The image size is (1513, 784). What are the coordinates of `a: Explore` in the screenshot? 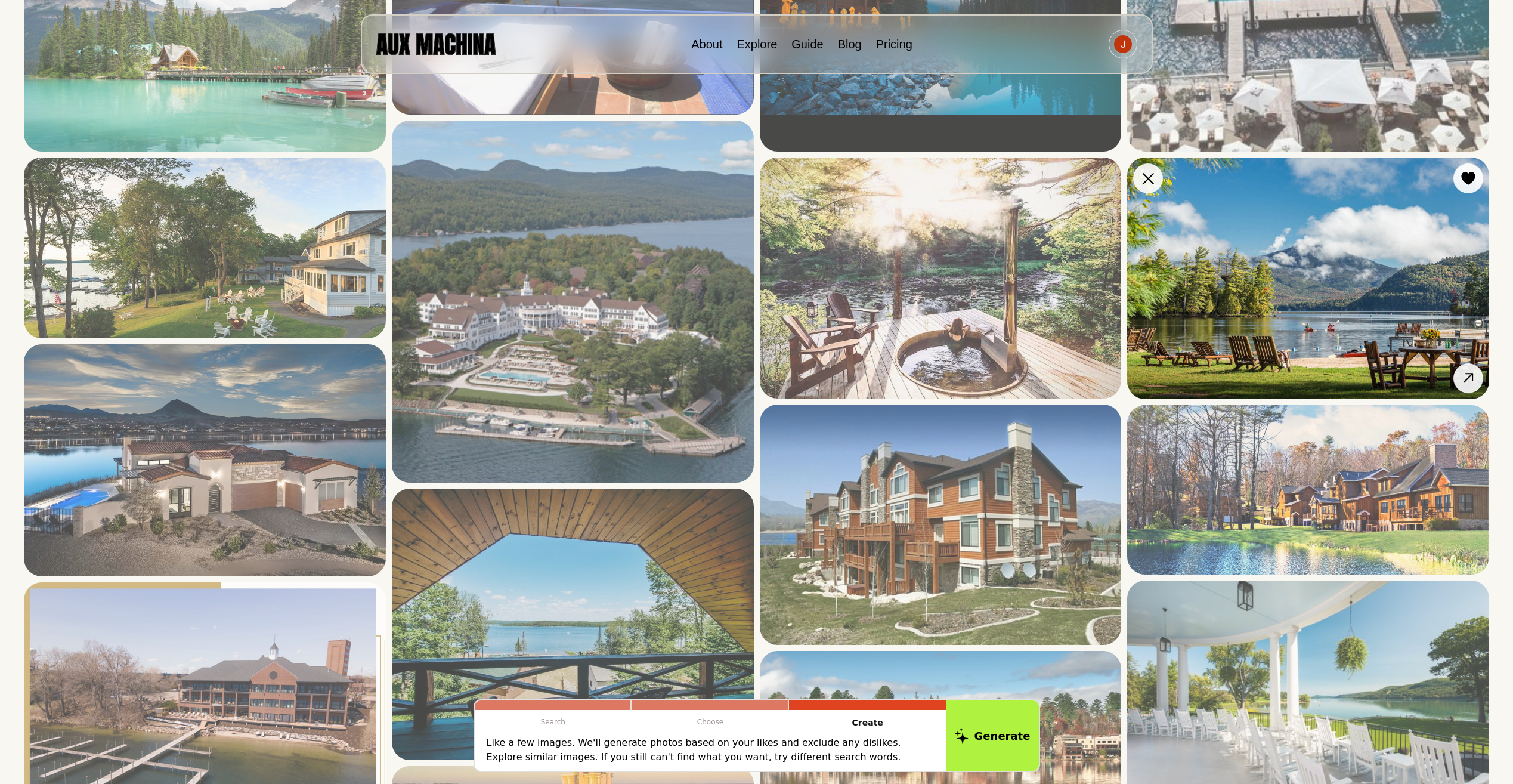 It's located at (757, 44).